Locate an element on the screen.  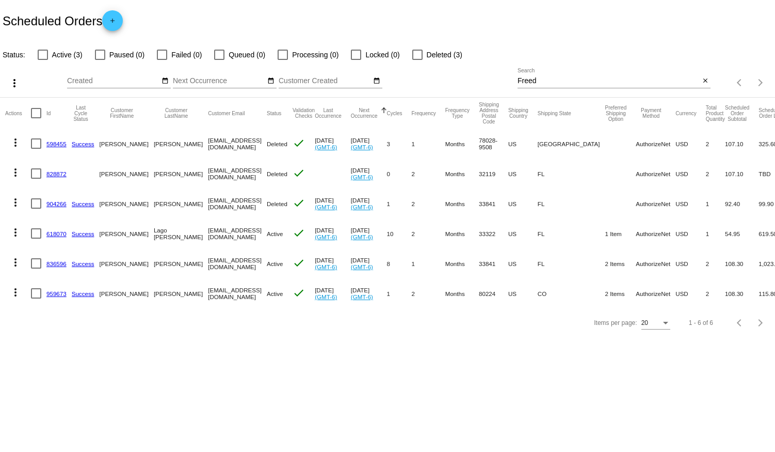
mat-header-cell: Total Product Quantity is located at coordinates (715, 113).